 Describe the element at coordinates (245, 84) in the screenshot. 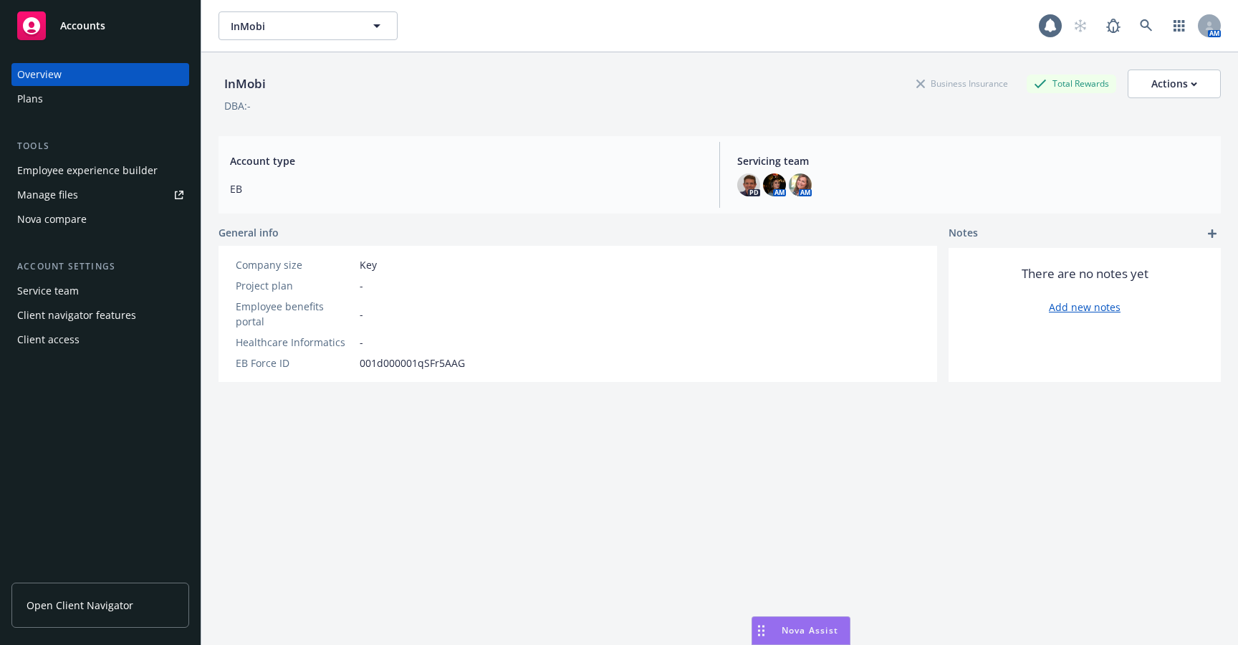

I see `div: InMobi` at that location.